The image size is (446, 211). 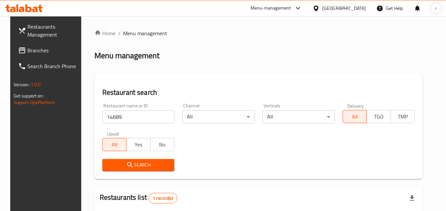 I want to click on span: Search Branch Phone, so click(x=53, y=66).